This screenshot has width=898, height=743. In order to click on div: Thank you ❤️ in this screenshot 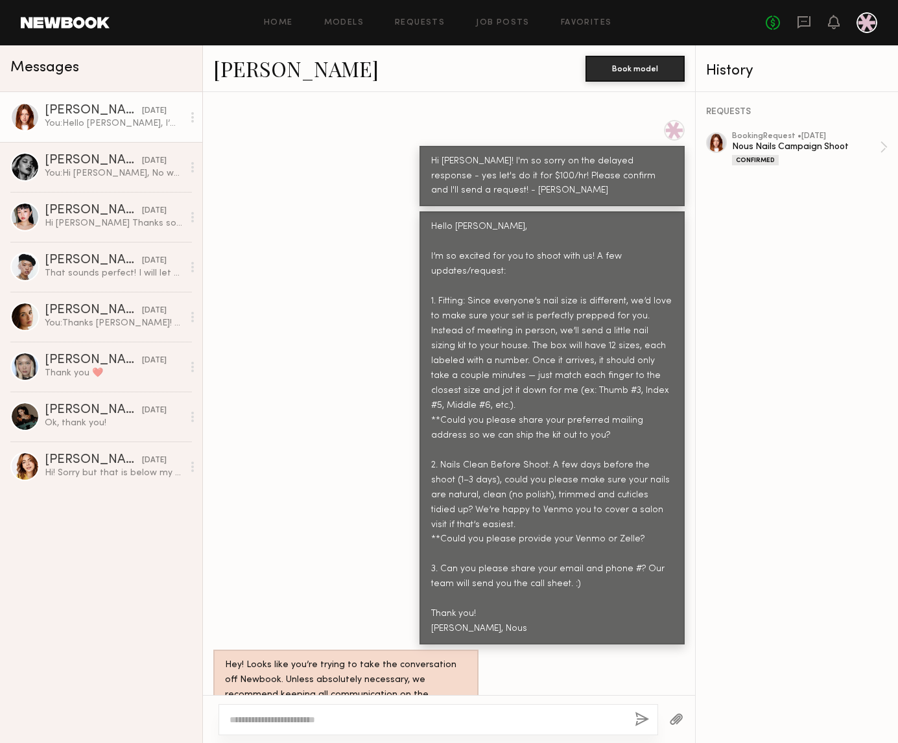, I will do `click(113, 373)`.